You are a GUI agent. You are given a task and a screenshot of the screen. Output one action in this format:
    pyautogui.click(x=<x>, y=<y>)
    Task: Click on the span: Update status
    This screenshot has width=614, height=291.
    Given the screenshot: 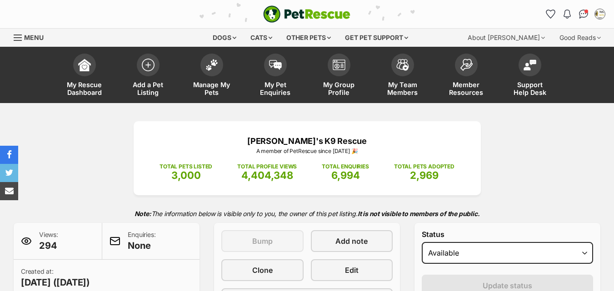 What is the action you would take?
    pyautogui.click(x=507, y=286)
    